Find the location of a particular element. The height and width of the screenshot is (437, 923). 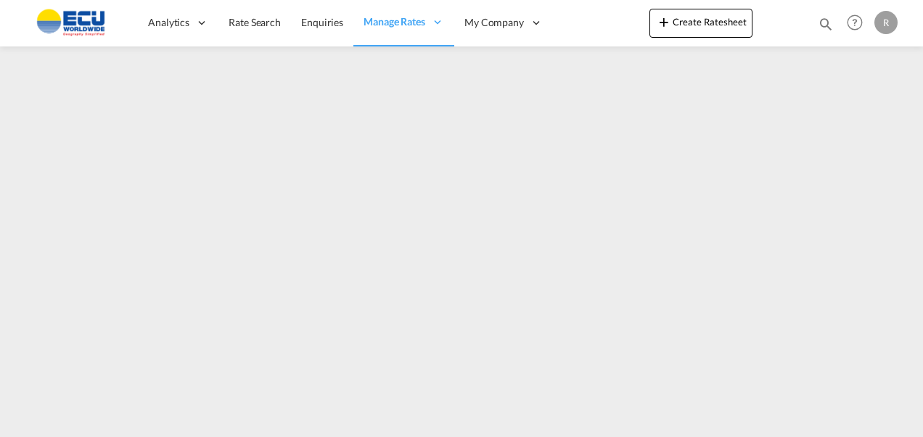

span: Enquiries is located at coordinates (322, 22).